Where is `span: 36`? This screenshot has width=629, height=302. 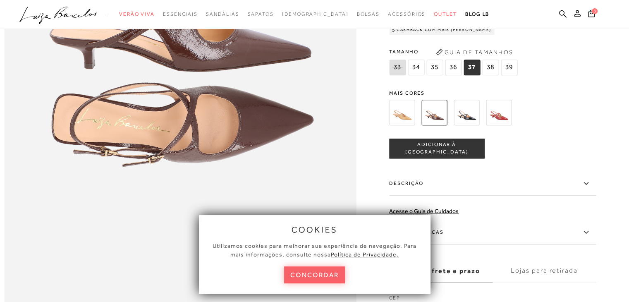 span: 36 is located at coordinates (453, 67).